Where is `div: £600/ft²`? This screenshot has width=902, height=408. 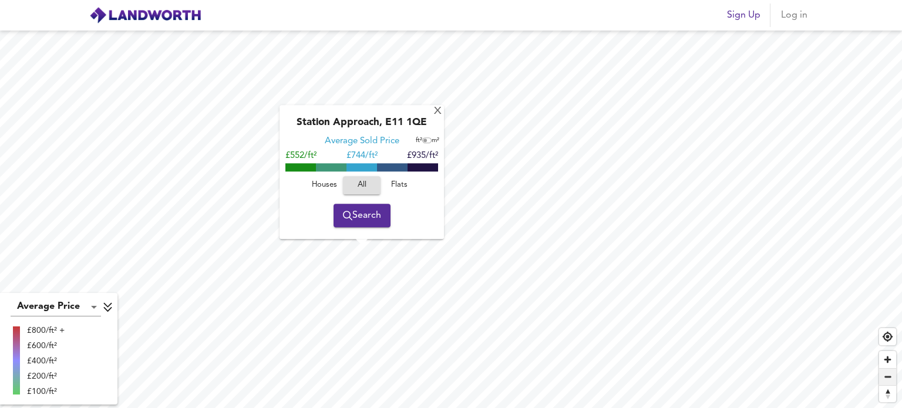 div: £600/ft² is located at coordinates (46, 346).